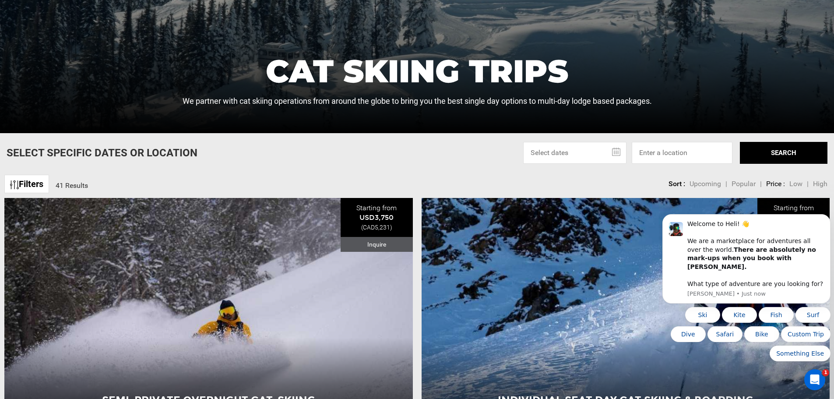  Describe the element at coordinates (102, 153) in the screenshot. I see `p: Select Specific Dates Or Location` at that location.